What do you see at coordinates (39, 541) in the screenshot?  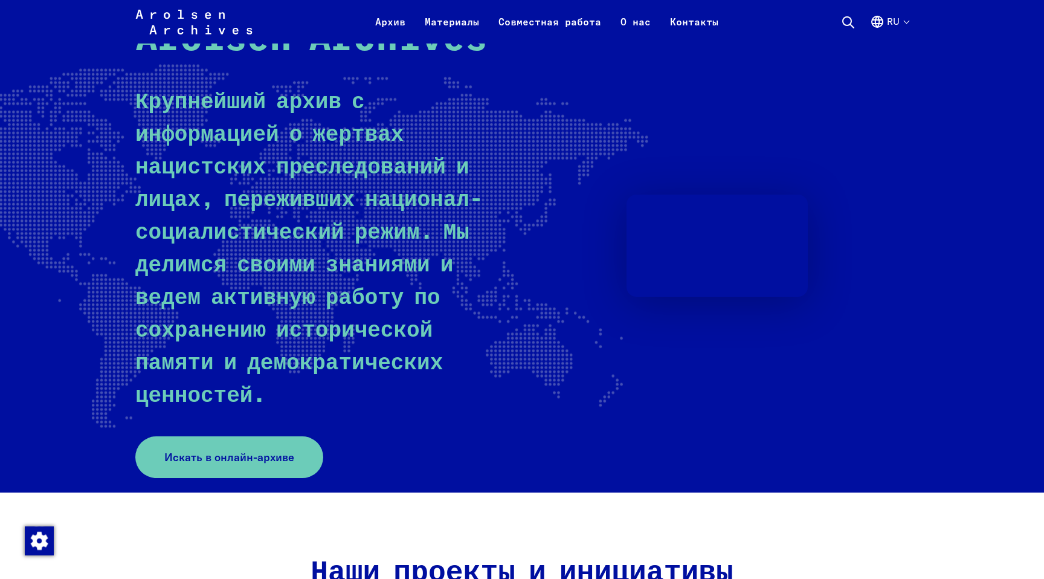 I see `img: Внести поправки в соглашение` at bounding box center [39, 541].